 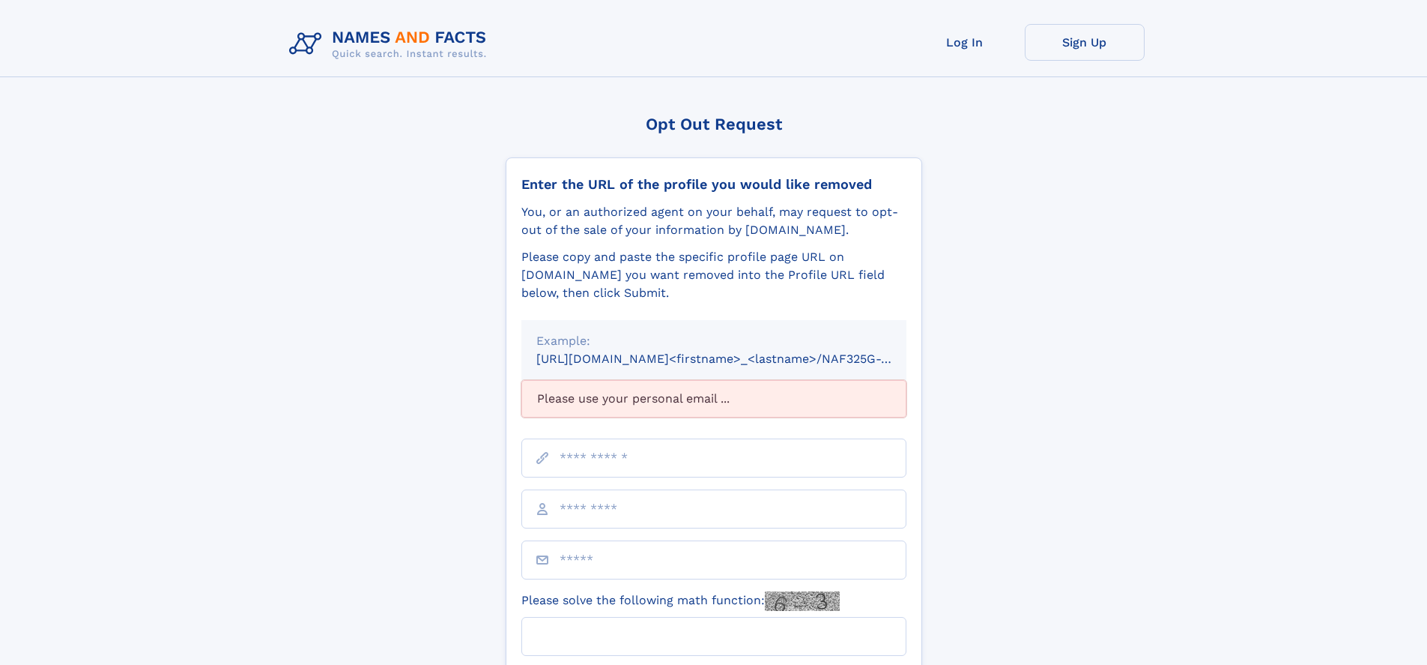 What do you see at coordinates (1085, 42) in the screenshot?
I see `a: Sign Up` at bounding box center [1085, 42].